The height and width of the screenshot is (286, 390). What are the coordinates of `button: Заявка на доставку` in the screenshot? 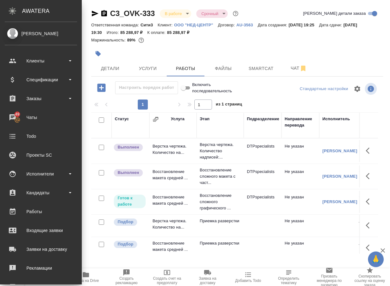 It's located at (207, 277).